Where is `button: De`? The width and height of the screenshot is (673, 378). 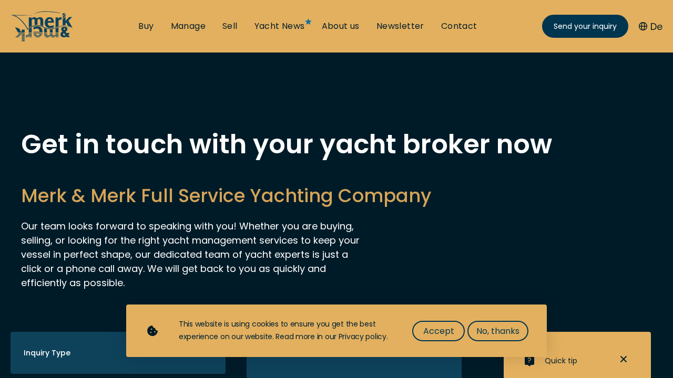 button: De is located at coordinates (650, 26).